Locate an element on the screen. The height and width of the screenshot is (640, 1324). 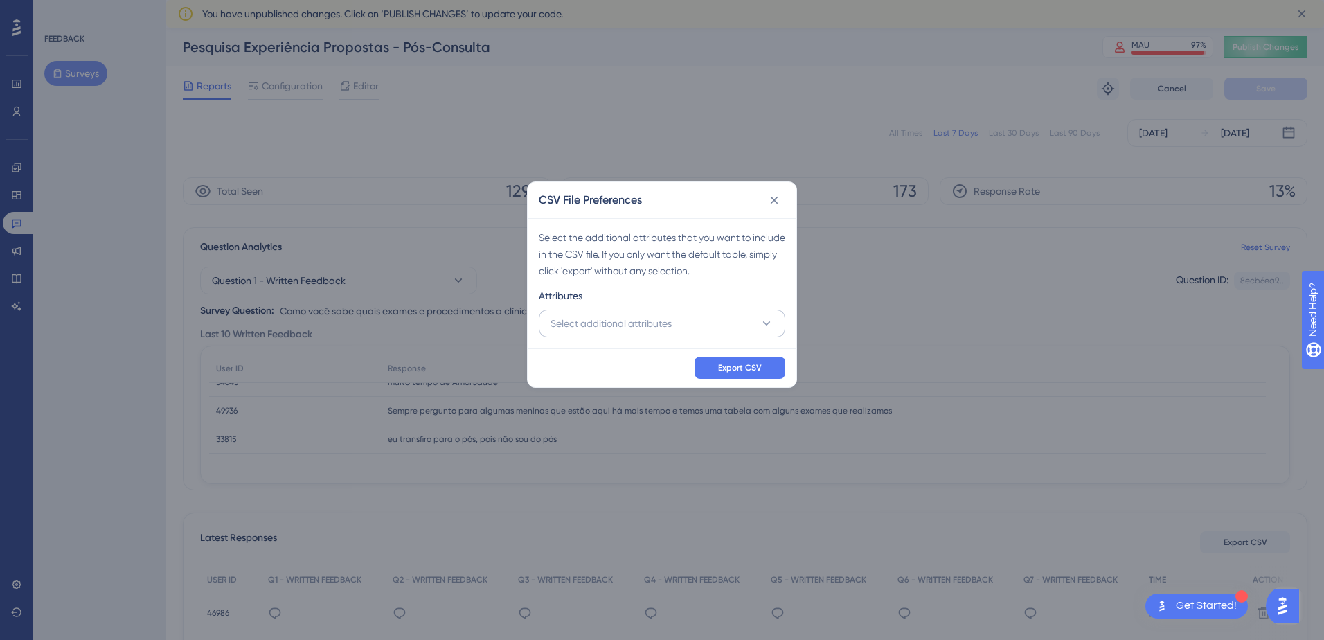
span: Export CSV is located at coordinates (740, 368).